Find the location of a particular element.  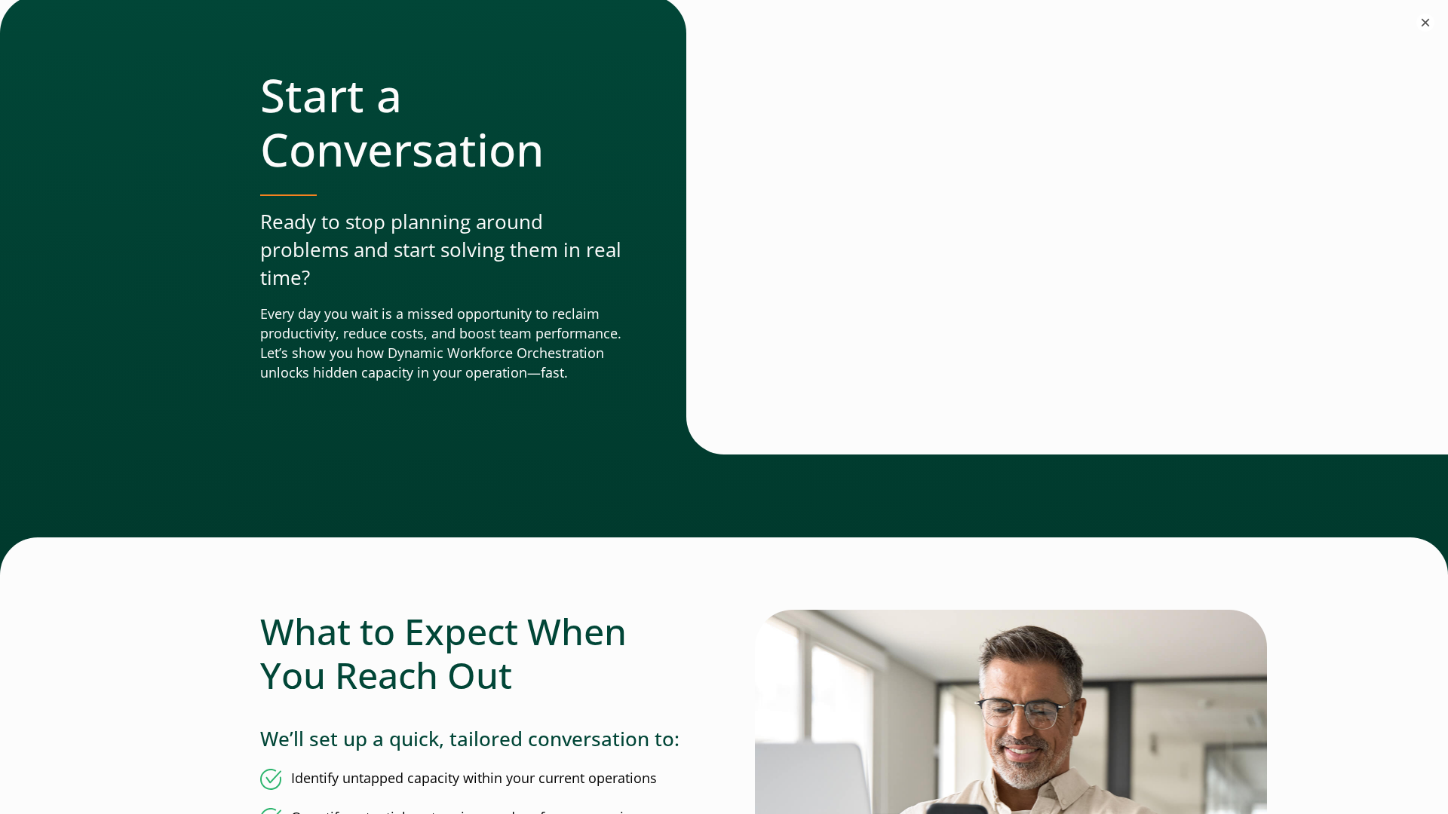

h2: What to Expect When You Reach Out is located at coordinates (477, 653).